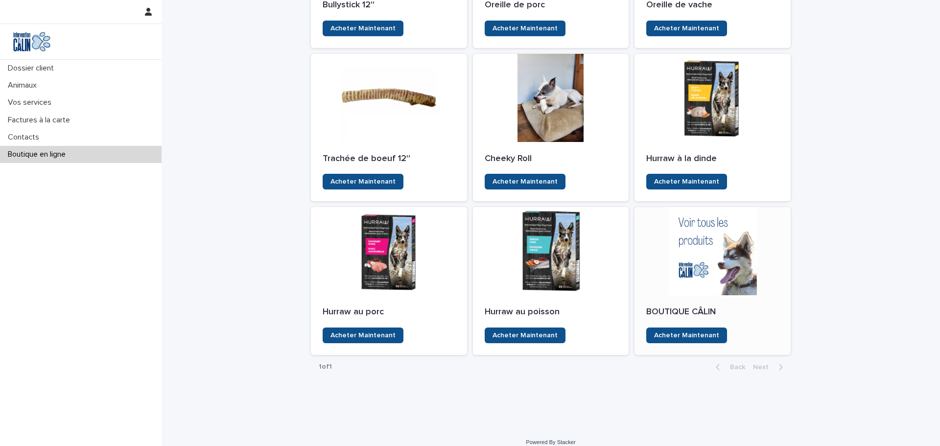  Describe the element at coordinates (39, 154) in the screenshot. I see `p: Boutique en ligne` at that location.